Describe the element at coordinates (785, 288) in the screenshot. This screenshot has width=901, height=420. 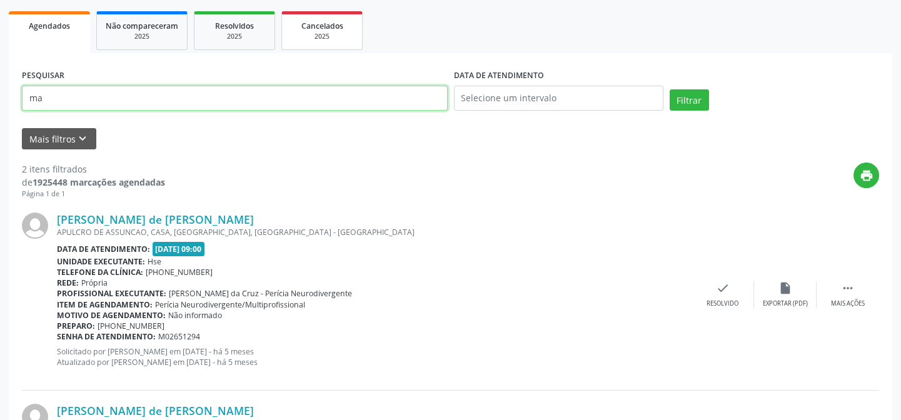
I see `i: insert_drive_file` at that location.